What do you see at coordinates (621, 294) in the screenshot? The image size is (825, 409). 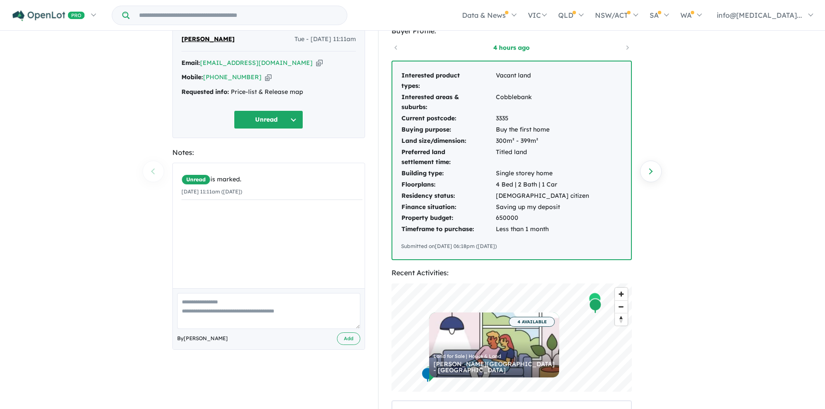 I see `button: Zoom in` at bounding box center [621, 294].